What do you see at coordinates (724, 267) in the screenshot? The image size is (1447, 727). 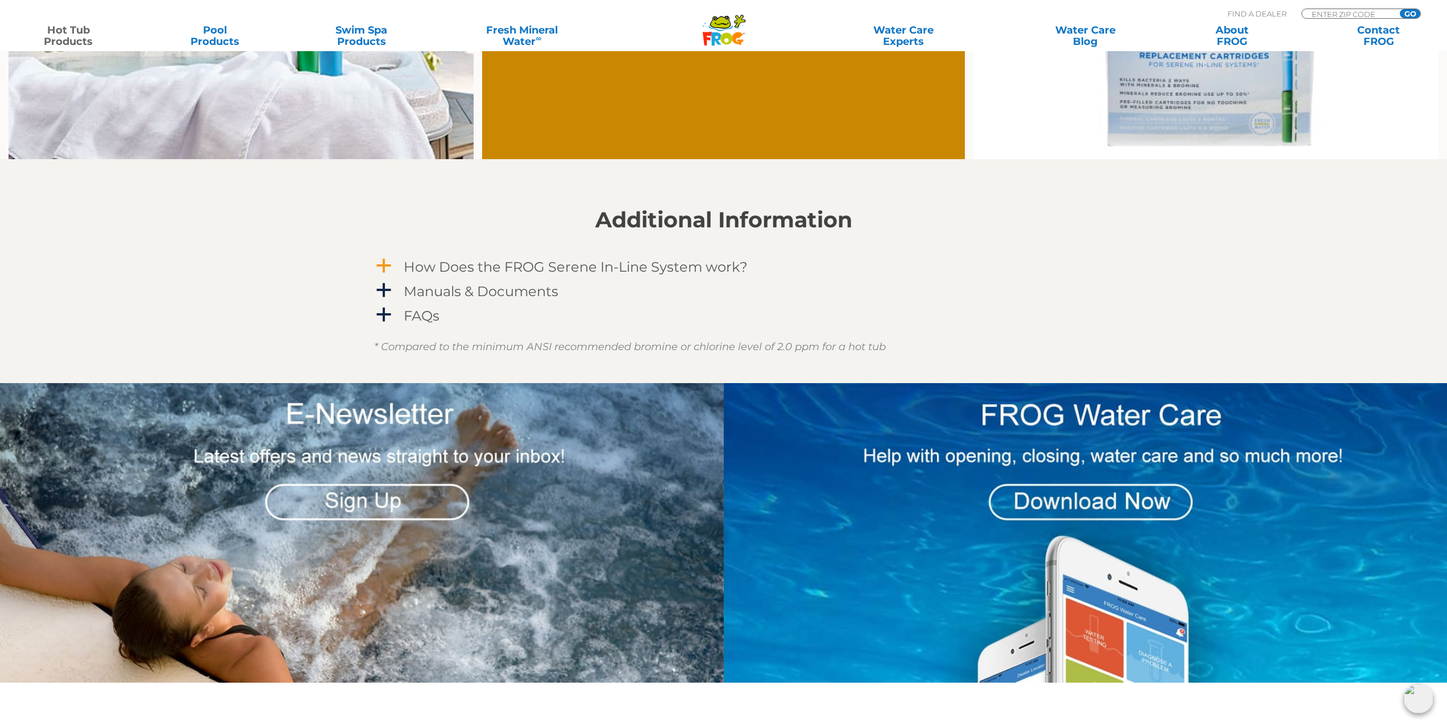 I see `a: a How Does the FROG Serene In-Line System work?` at bounding box center [724, 267].